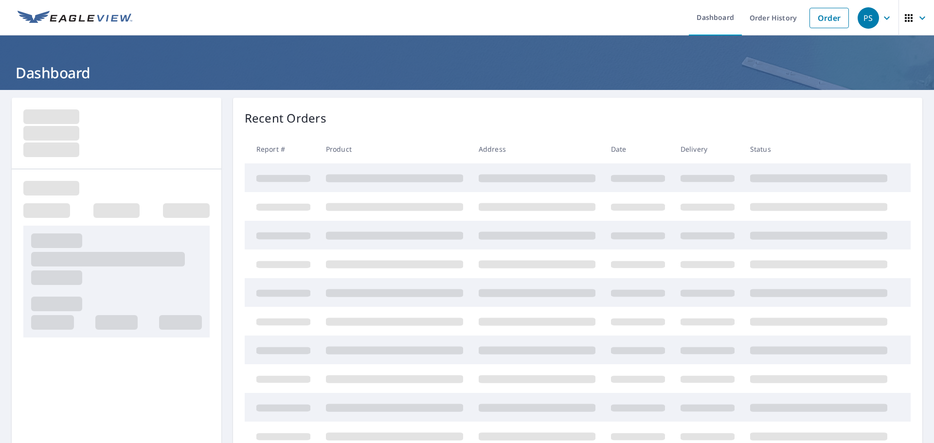  Describe the element at coordinates (638, 149) in the screenshot. I see `th: Date` at that location.